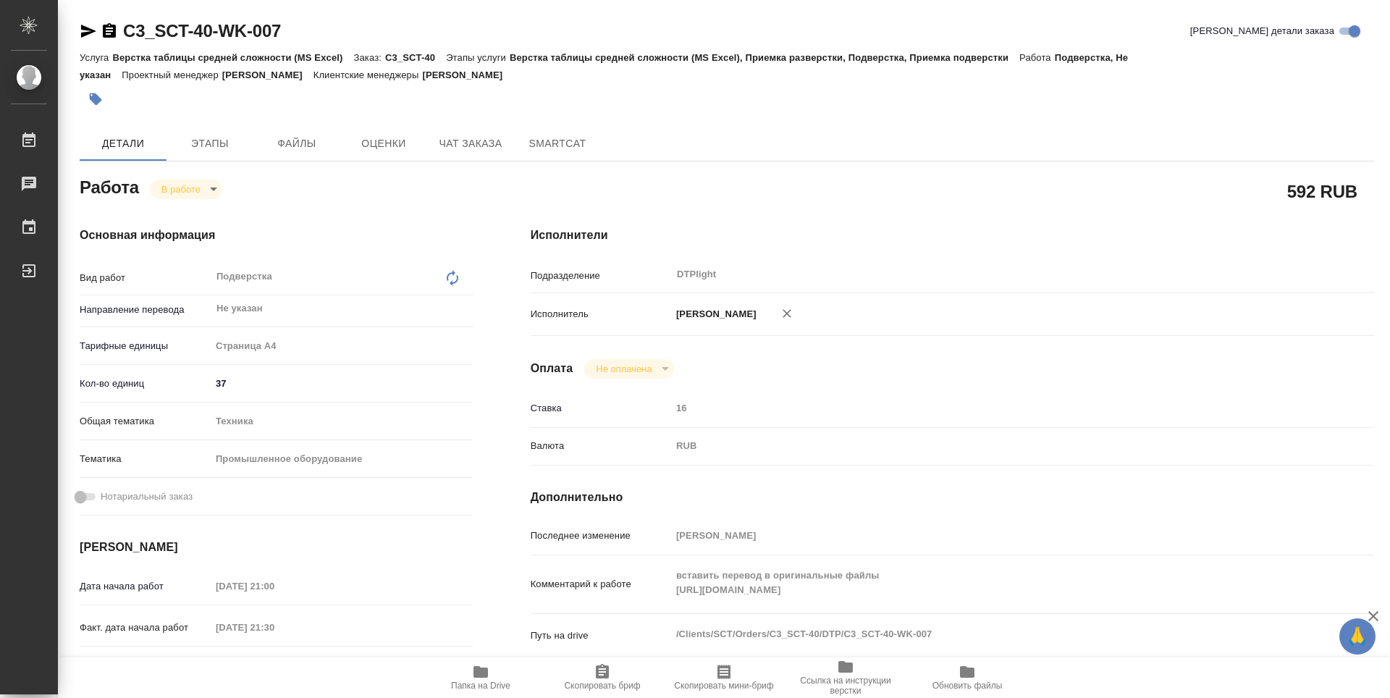 This screenshot has width=1390, height=698. I want to click on p: Тематика, so click(145, 459).